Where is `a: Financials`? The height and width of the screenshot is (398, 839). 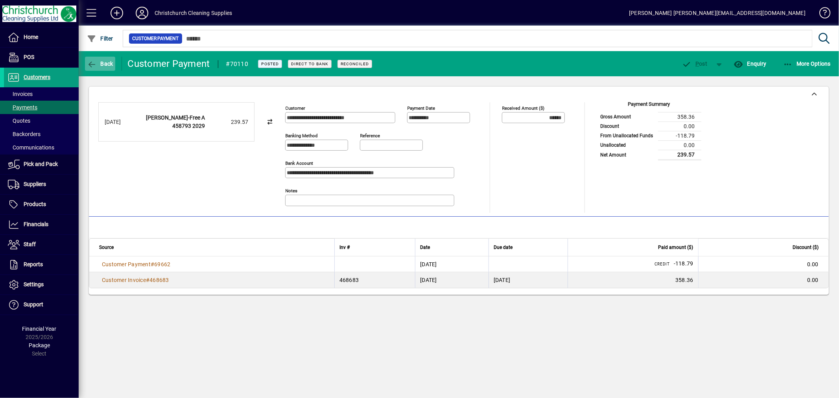
a: Financials is located at coordinates (41, 225).